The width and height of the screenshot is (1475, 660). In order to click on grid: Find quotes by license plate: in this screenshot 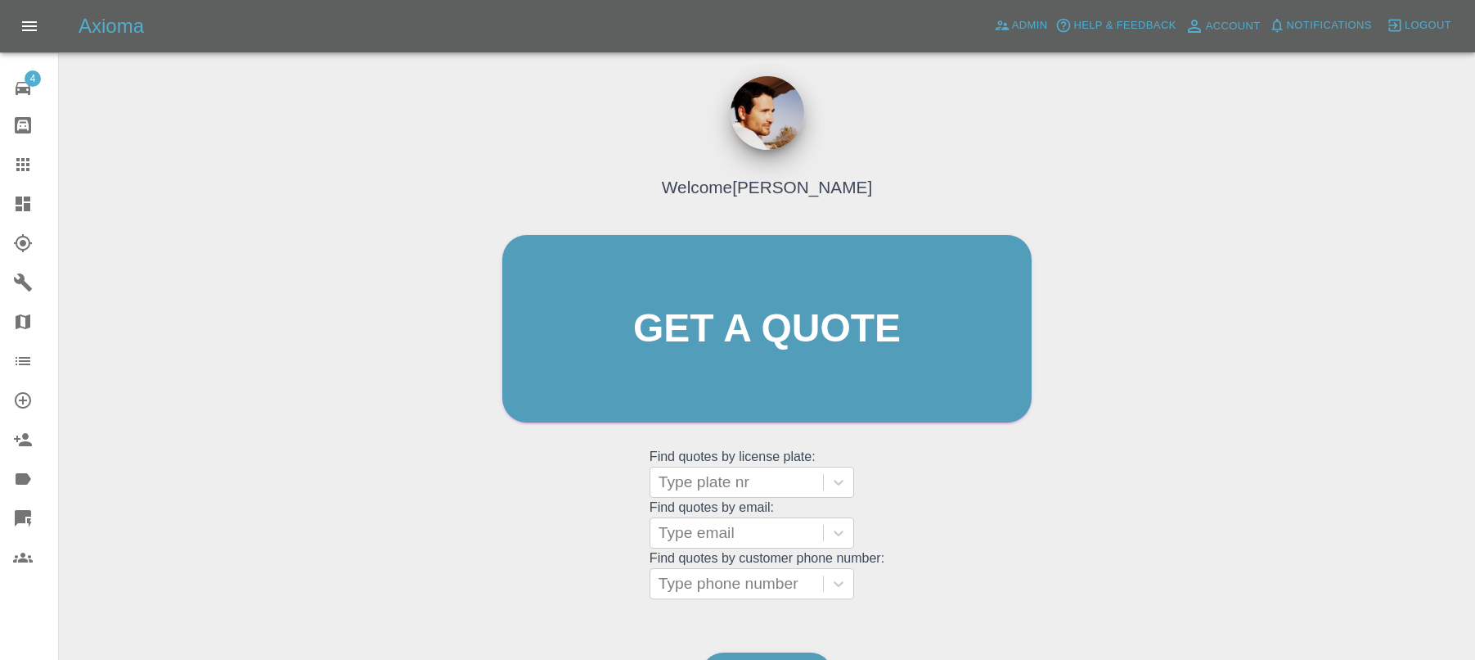, I will do `click(767, 473)`.